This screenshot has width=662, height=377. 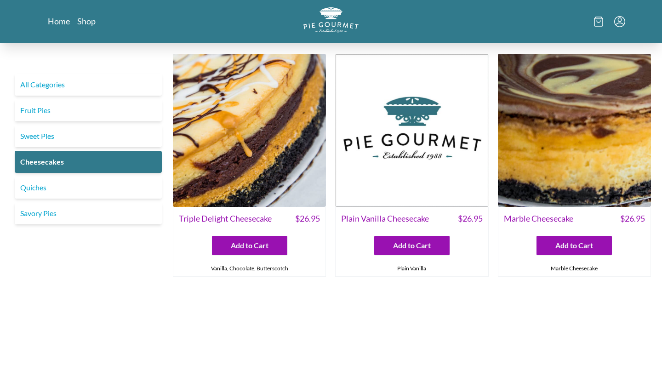 What do you see at coordinates (574, 268) in the screenshot?
I see `div: Marble Cheesecake` at bounding box center [574, 268].